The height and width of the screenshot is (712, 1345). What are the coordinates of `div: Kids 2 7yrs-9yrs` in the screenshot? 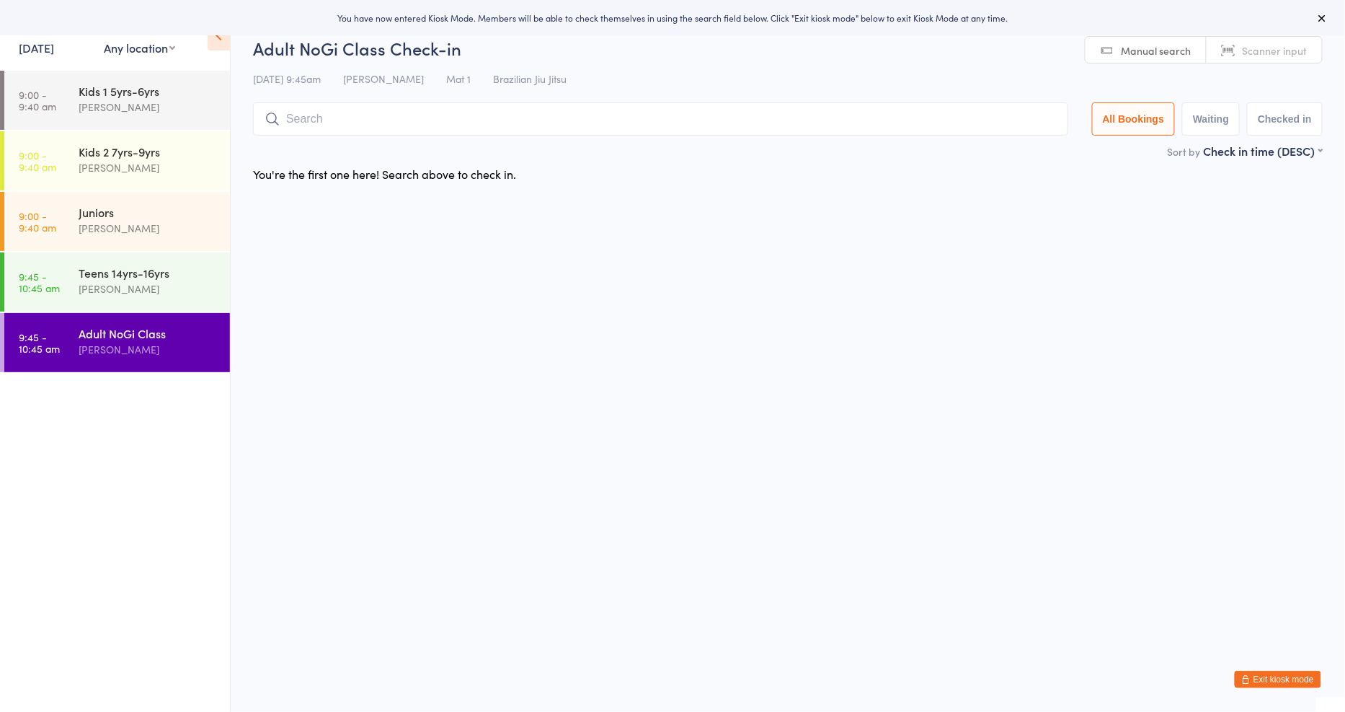 It's located at (148, 151).